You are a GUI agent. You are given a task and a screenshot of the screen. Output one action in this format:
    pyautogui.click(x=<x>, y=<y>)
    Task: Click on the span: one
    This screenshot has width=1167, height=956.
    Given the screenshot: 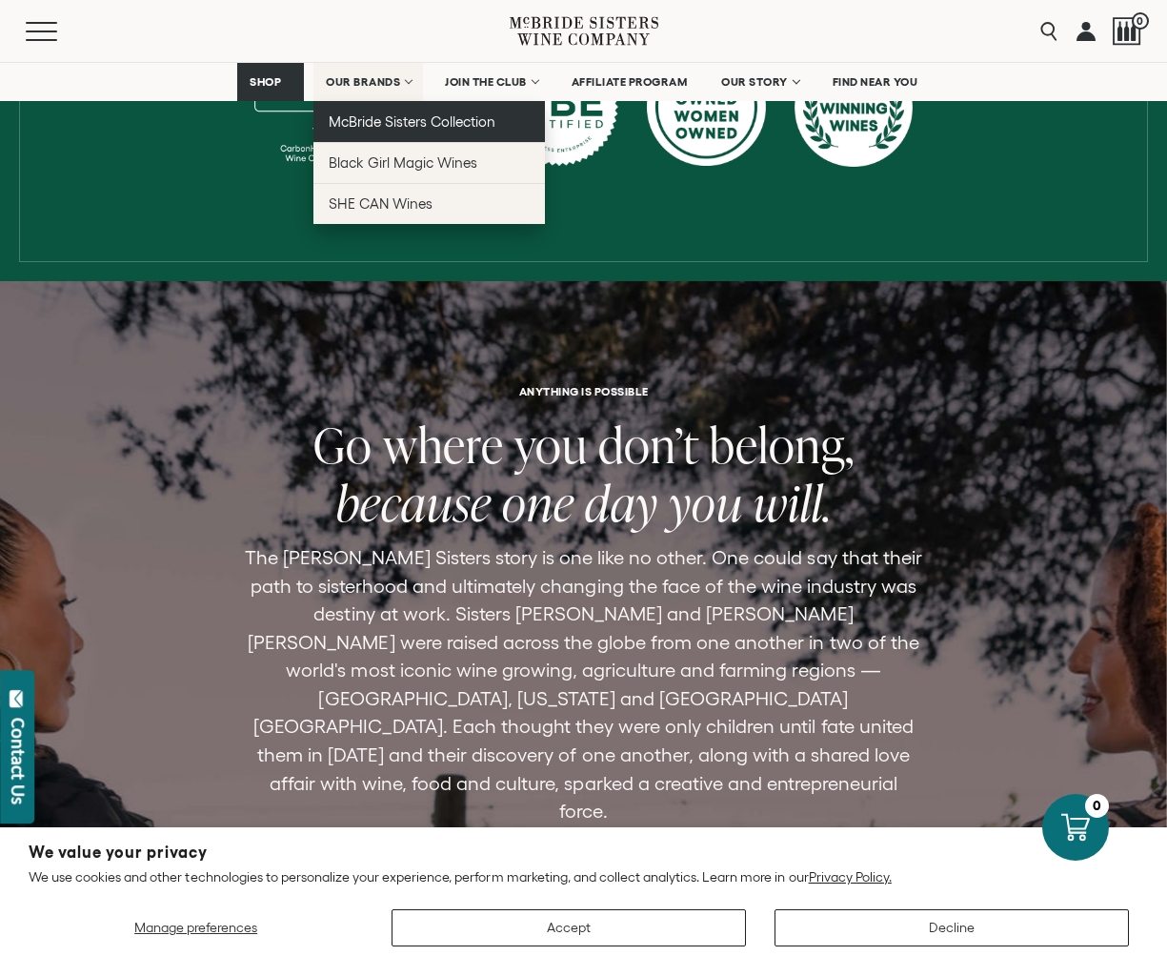 What is the action you would take?
    pyautogui.click(x=538, y=502)
    